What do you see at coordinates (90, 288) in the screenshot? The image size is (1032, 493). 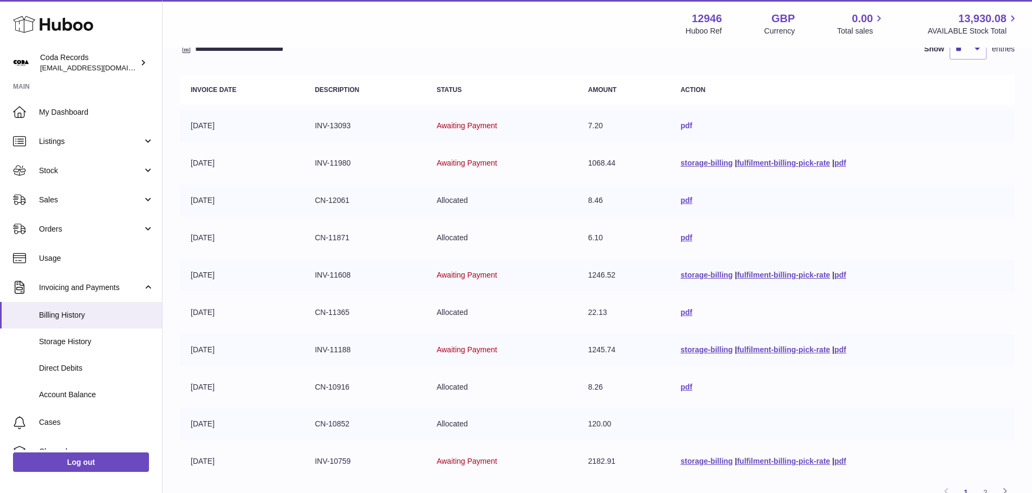 I see `span: Invoicing and Payments` at bounding box center [90, 288].